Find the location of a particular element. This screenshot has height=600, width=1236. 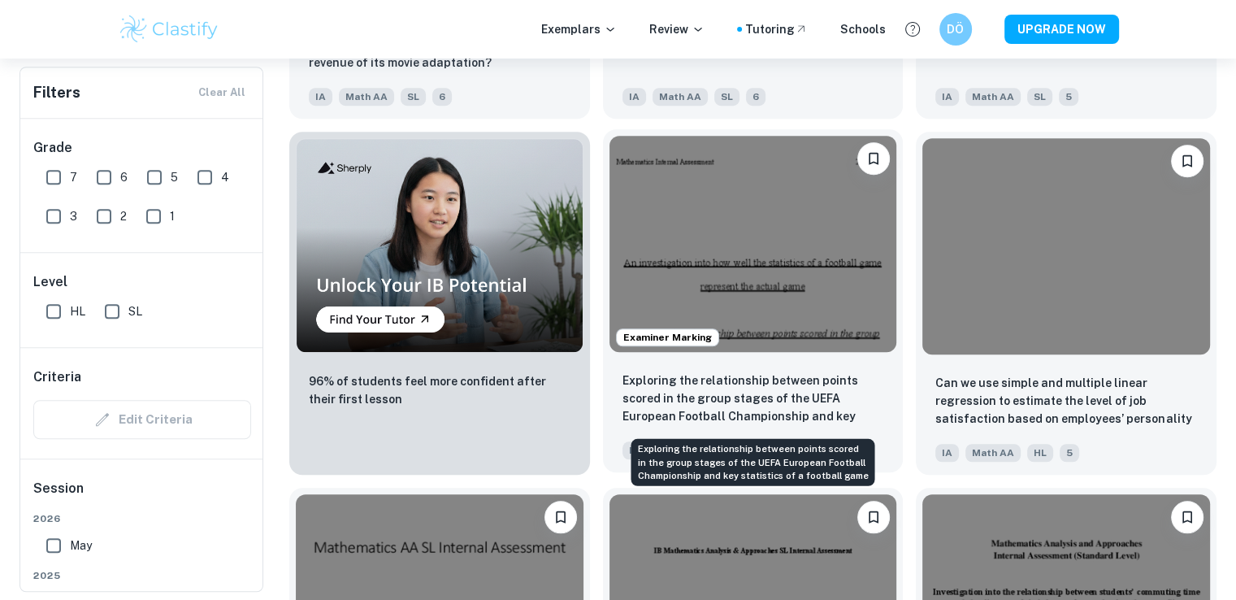

span: 2025 is located at coordinates (142, 575).